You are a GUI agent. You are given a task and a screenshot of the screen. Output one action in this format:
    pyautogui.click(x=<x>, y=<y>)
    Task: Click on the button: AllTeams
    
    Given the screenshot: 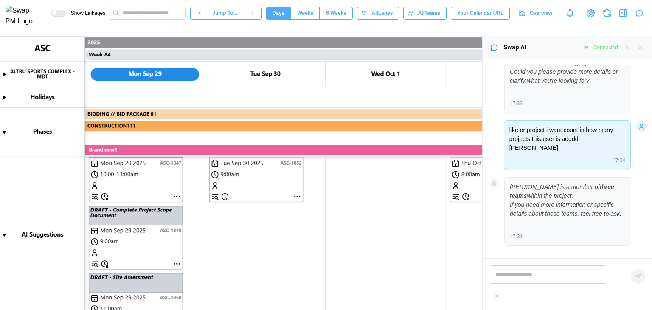 What is the action you would take?
    pyautogui.click(x=425, y=13)
    